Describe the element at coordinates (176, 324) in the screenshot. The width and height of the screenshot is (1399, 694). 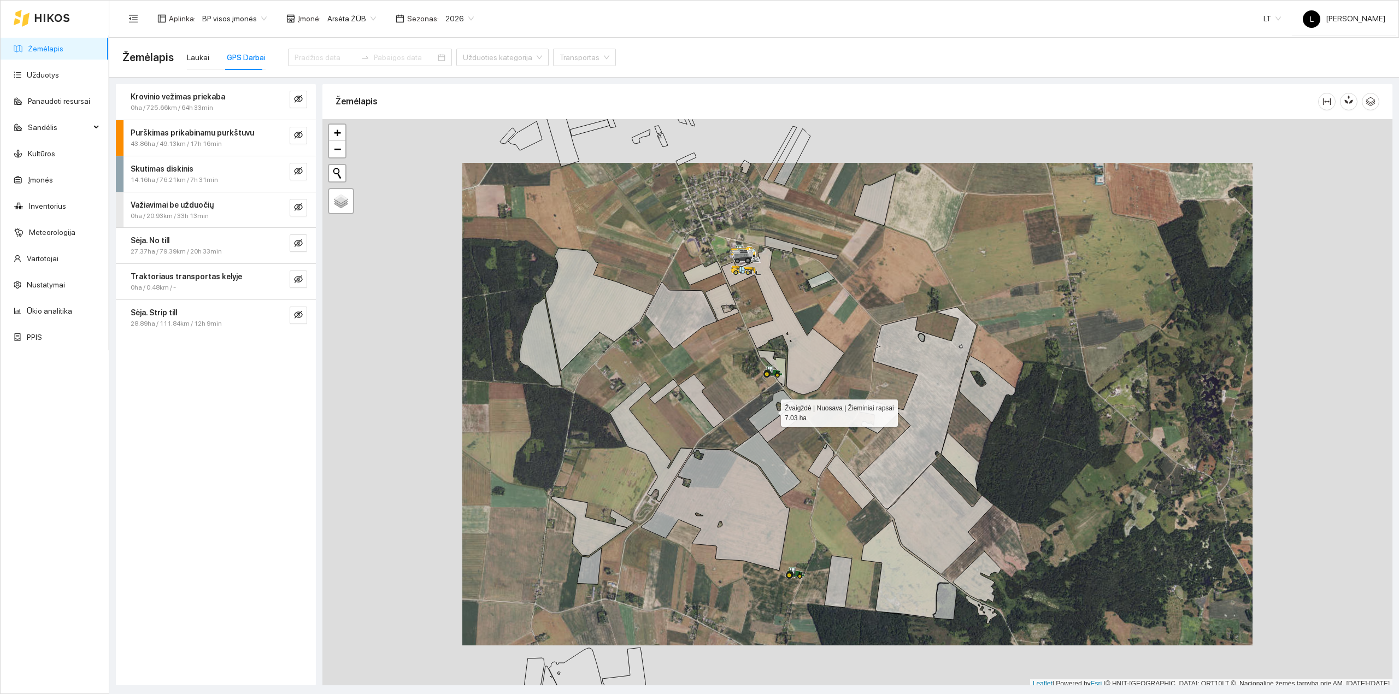
I see `span: 28.89ha / 111.84km / 12h 9min` at that location.